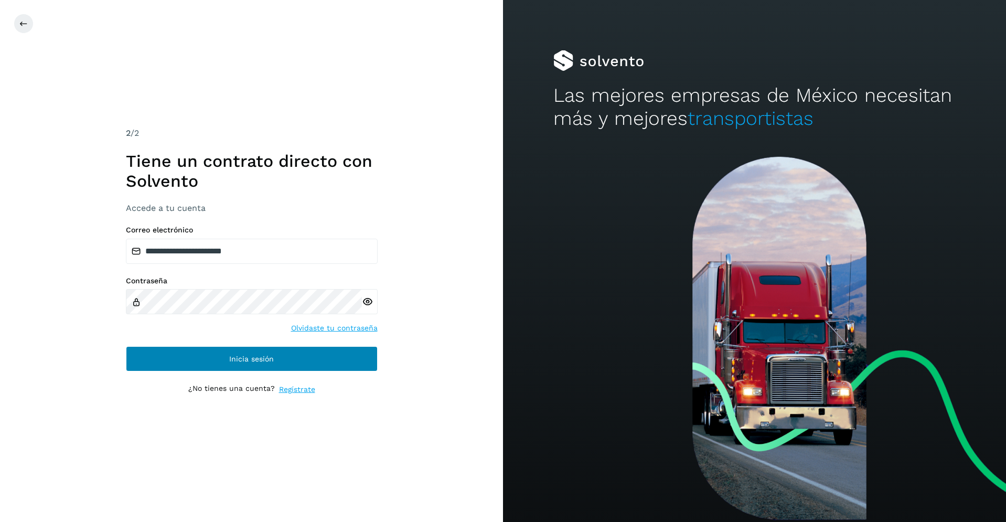 Image resolution: width=1006 pixels, height=522 pixels. I want to click on h1: Tiene un contrato directo con Solvento, so click(252, 171).